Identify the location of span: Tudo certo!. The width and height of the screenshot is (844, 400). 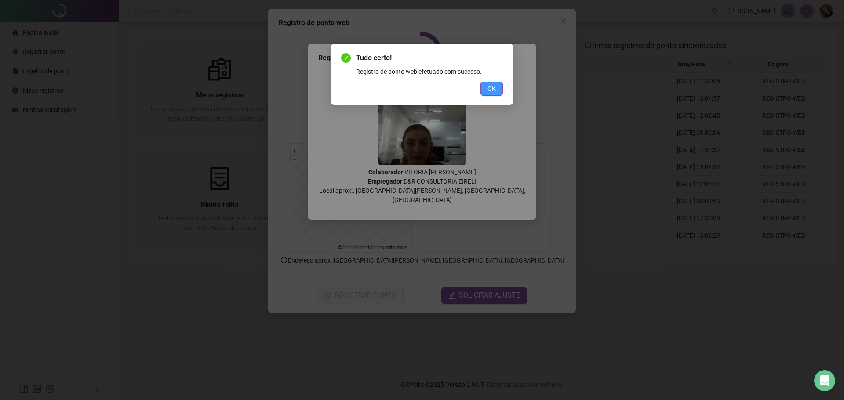
(429, 58).